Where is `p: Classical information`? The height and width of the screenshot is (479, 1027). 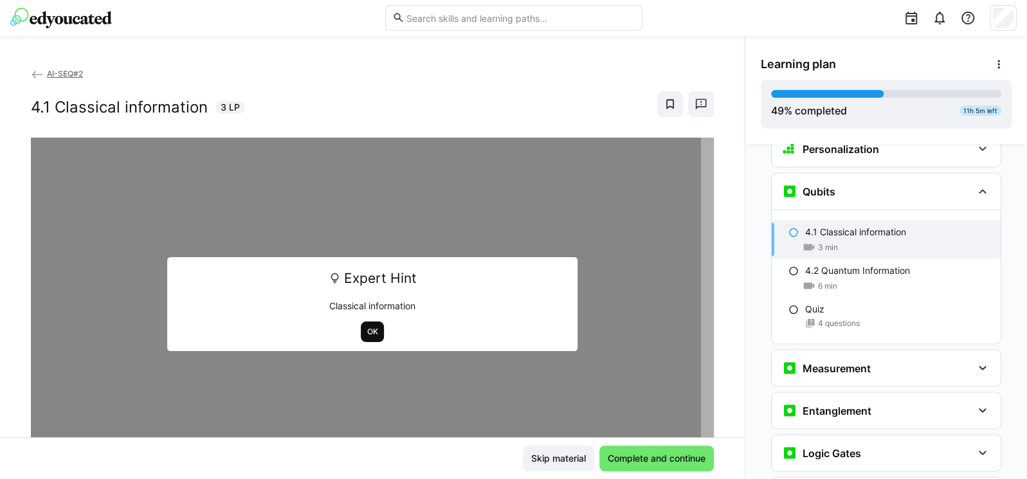
p: Classical information is located at coordinates (372, 306).